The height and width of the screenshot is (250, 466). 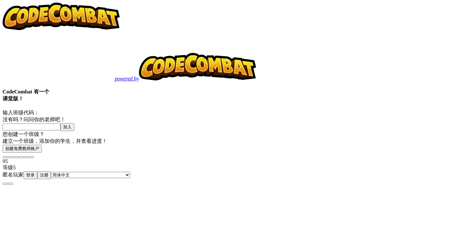 I want to click on button: 投票, so click(x=16, y=157).